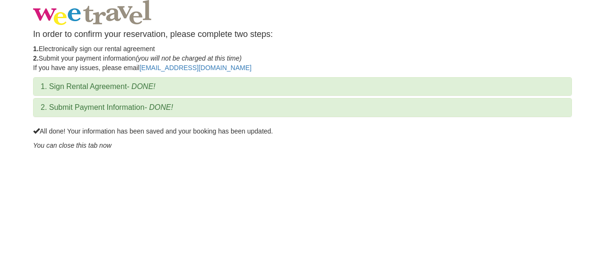 The height and width of the screenshot is (277, 605). What do you see at coordinates (303, 58) in the screenshot?
I see `p: Electronically sign our rental agreement Submit your payment information If you have any issues, ...` at bounding box center [303, 58].